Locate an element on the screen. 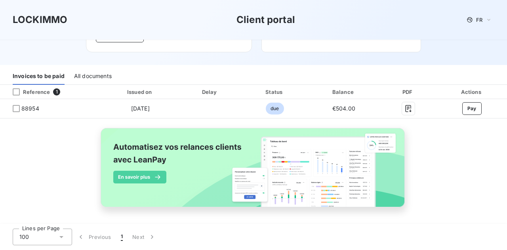  div: All documents is located at coordinates (93, 76).